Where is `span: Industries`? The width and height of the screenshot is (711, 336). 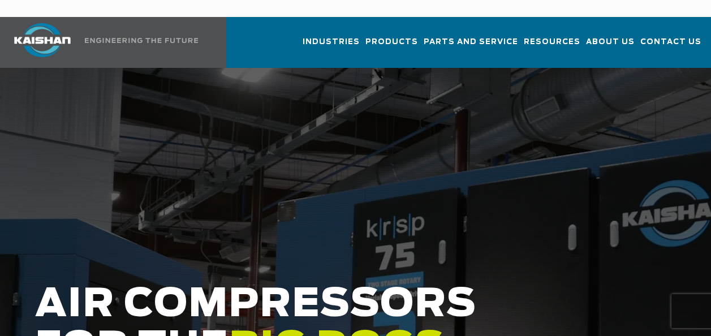
span: Industries is located at coordinates (331, 42).